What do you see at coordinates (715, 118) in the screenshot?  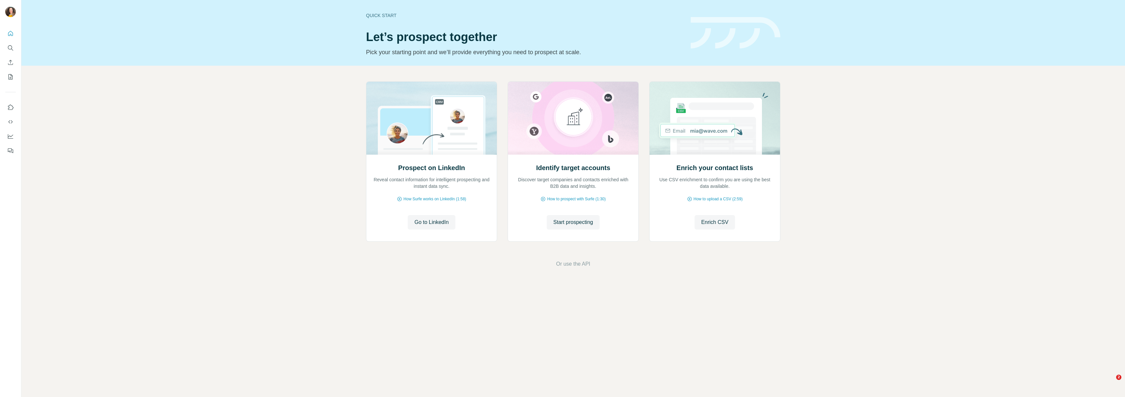 I see `img: Enrich your contact lists` at bounding box center [715, 118].